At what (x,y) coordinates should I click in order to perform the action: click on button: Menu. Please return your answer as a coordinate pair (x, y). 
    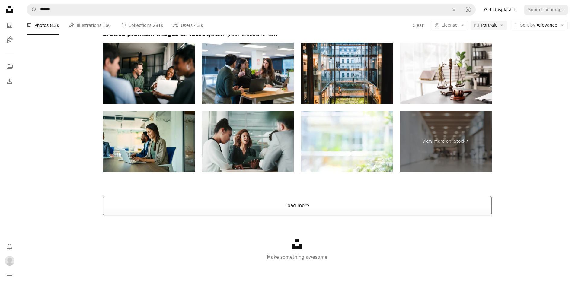
    Looking at the image, I should click on (10, 276).